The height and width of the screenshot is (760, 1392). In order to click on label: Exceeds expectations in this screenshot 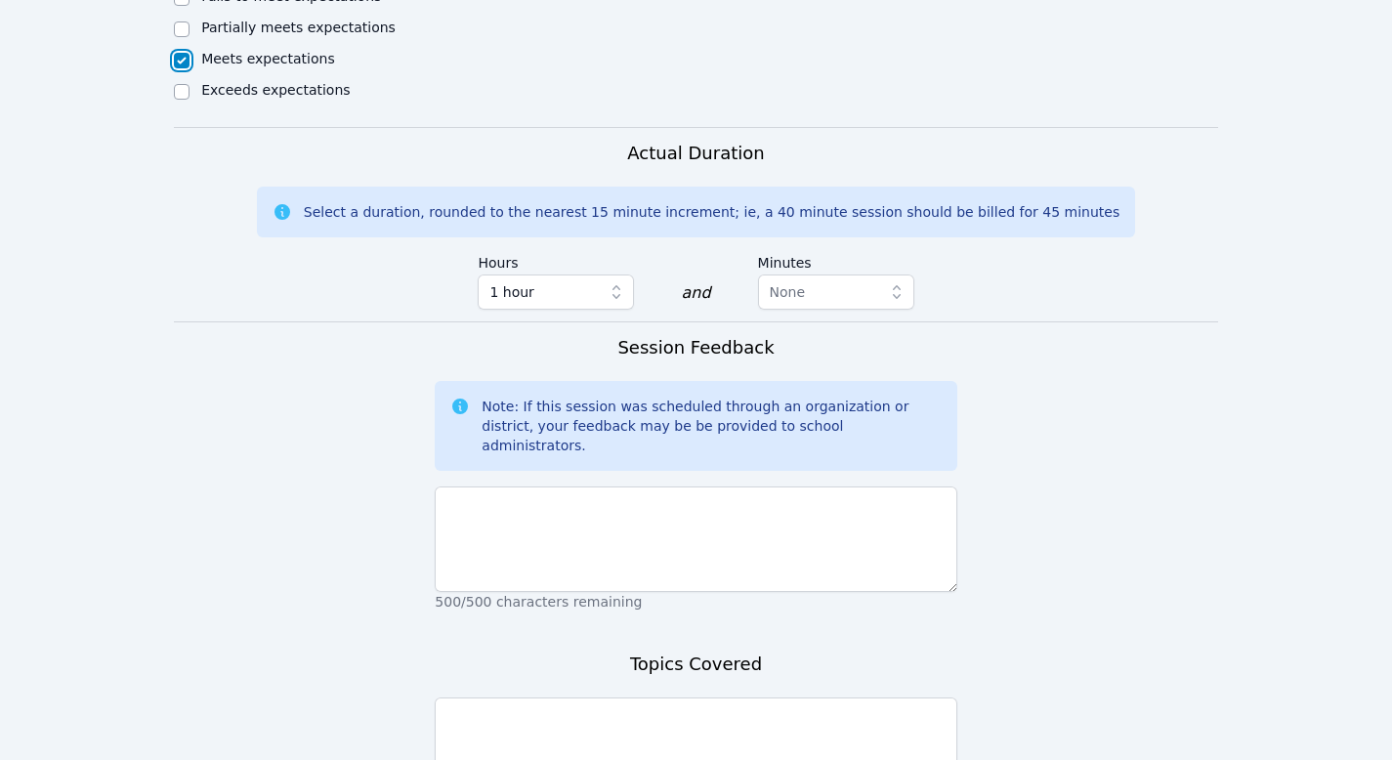, I will do `click(276, 90)`.